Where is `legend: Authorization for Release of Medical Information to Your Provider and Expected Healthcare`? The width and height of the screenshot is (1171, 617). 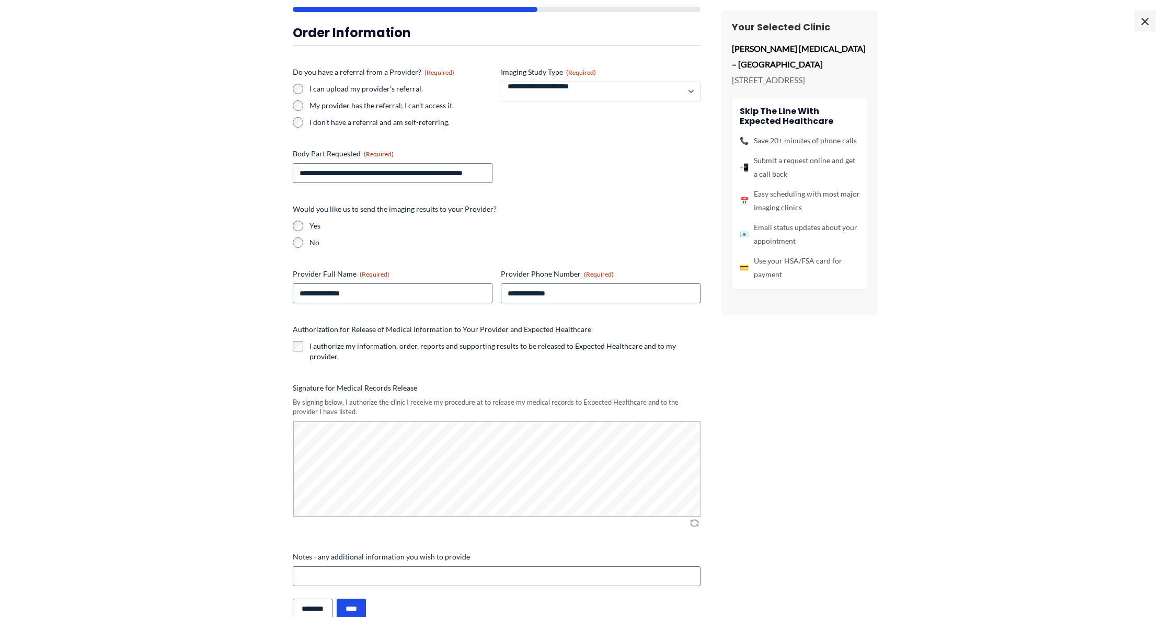 legend: Authorization for Release of Medical Information to Your Provider and Expected Healthcare is located at coordinates (442, 329).